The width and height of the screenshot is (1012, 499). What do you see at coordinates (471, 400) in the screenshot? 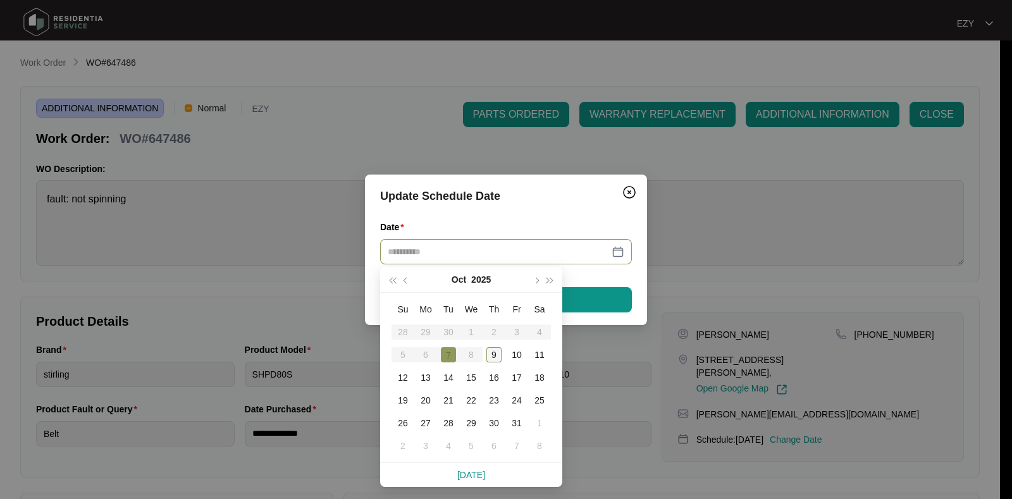
I see `td: 2025-10-22` at bounding box center [471, 400].